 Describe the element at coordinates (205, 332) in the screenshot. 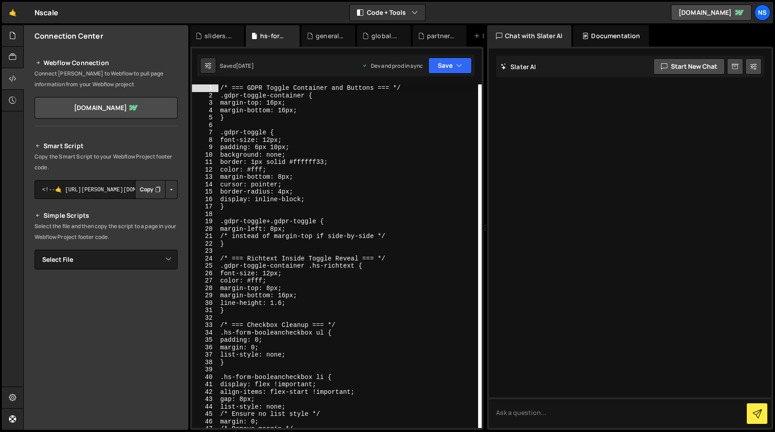

I see `div: 34` at that location.